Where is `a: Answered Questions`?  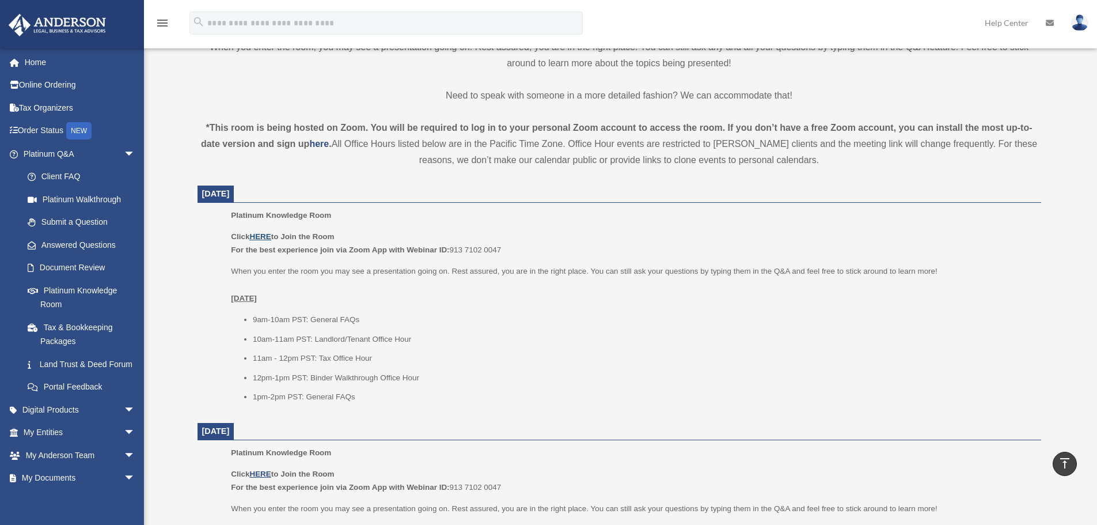 a: Answered Questions is located at coordinates (84, 245).